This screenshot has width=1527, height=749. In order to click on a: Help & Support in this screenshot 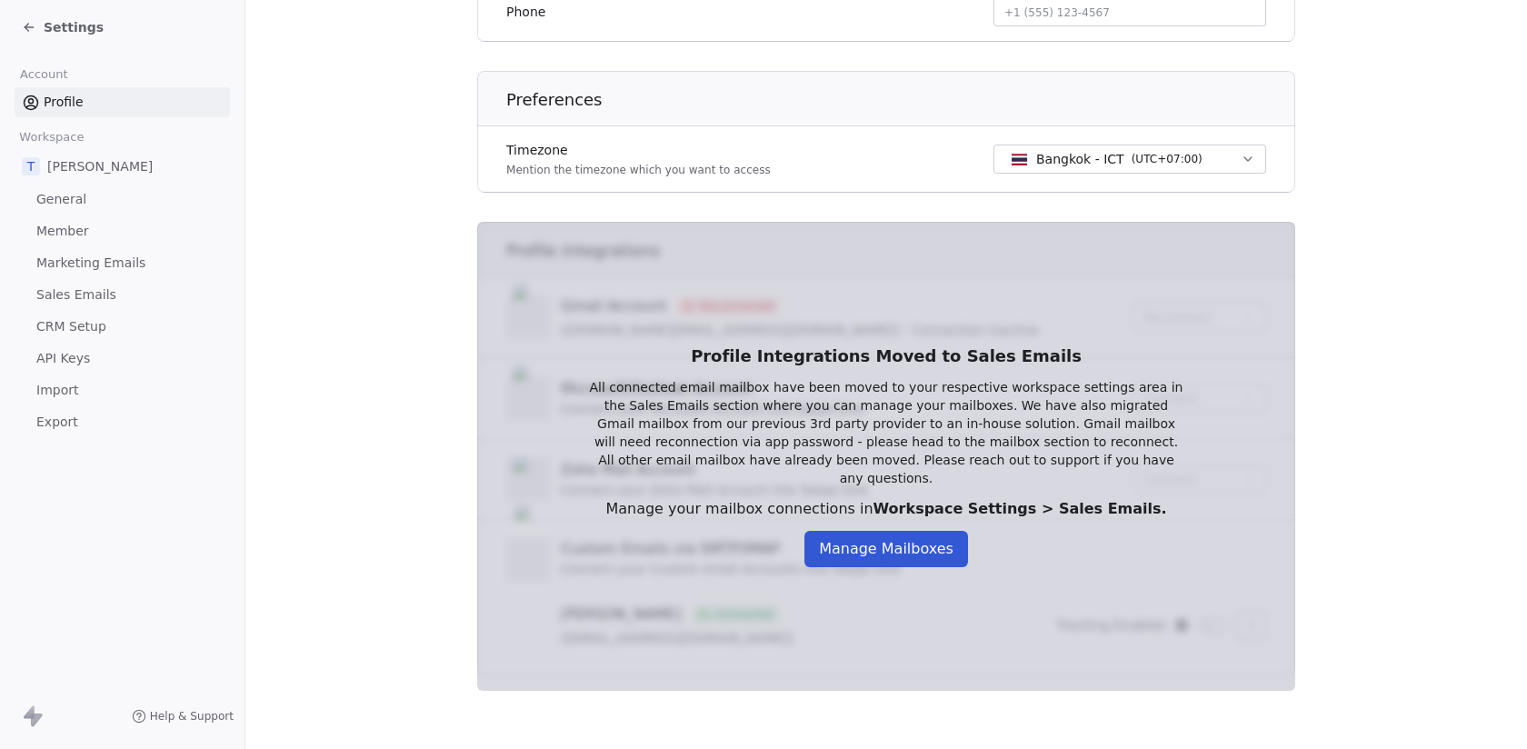, I will do `click(183, 716)`.